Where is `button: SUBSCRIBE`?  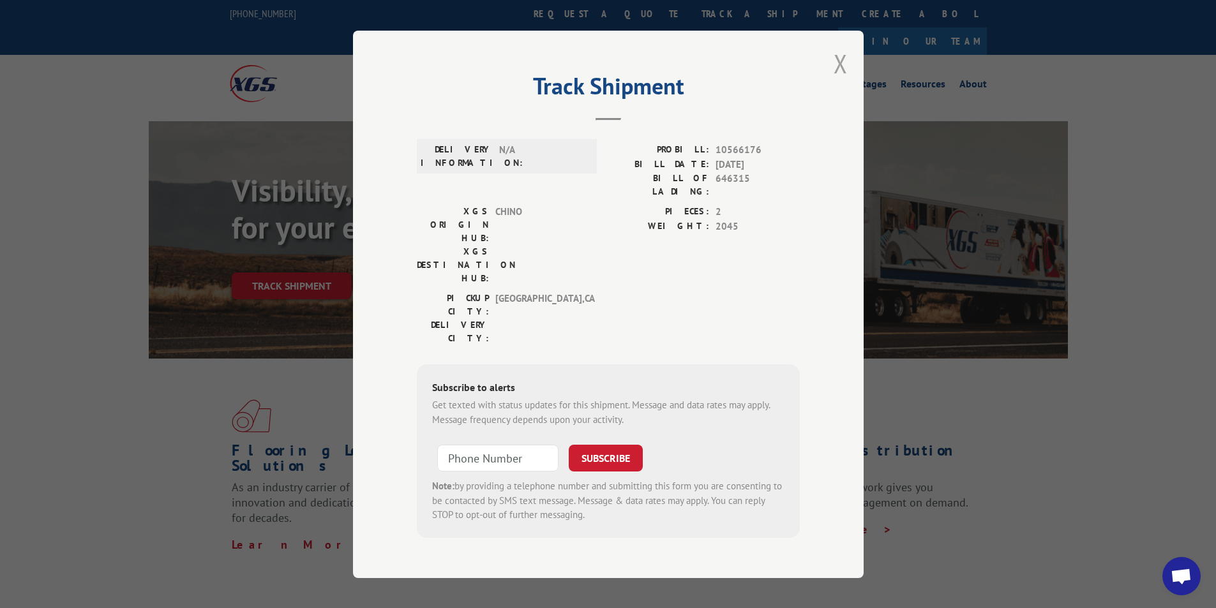
button: SUBSCRIBE is located at coordinates (606, 458).